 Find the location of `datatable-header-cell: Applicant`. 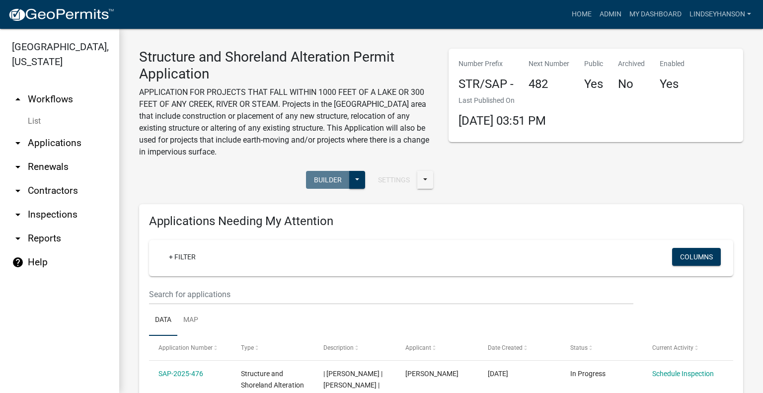

datatable-header-cell: Applicant is located at coordinates (437, 348).